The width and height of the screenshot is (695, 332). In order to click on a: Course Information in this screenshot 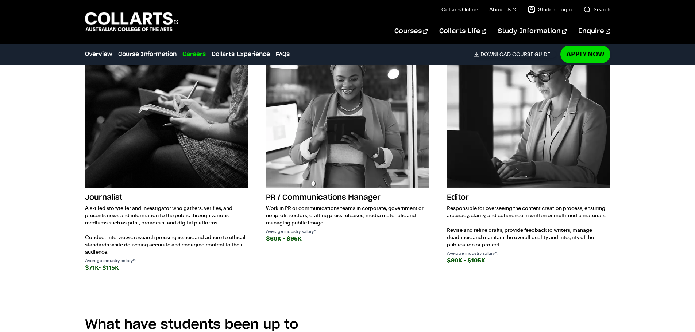, I will do `click(147, 54)`.